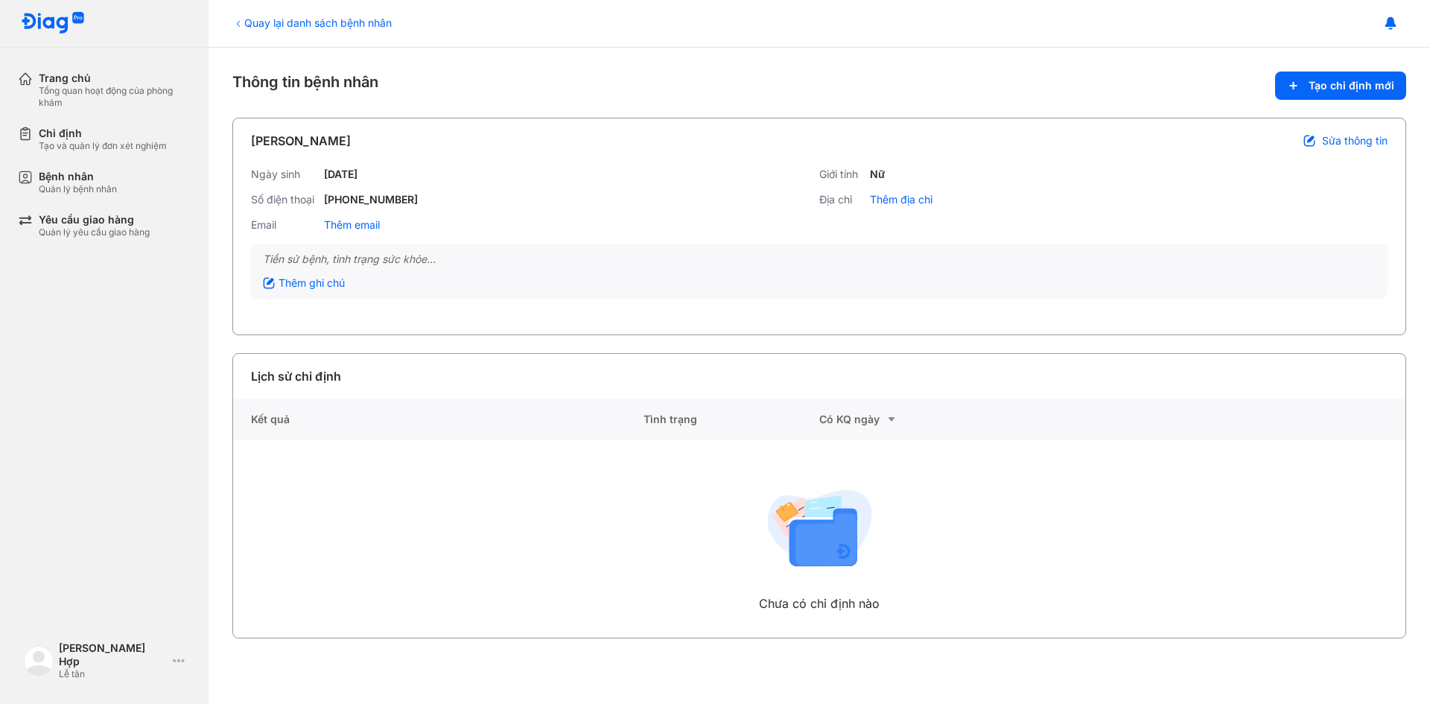 This screenshot has height=704, width=1430. Describe the element at coordinates (732, 419) in the screenshot. I see `div: Tình trạng` at that location.